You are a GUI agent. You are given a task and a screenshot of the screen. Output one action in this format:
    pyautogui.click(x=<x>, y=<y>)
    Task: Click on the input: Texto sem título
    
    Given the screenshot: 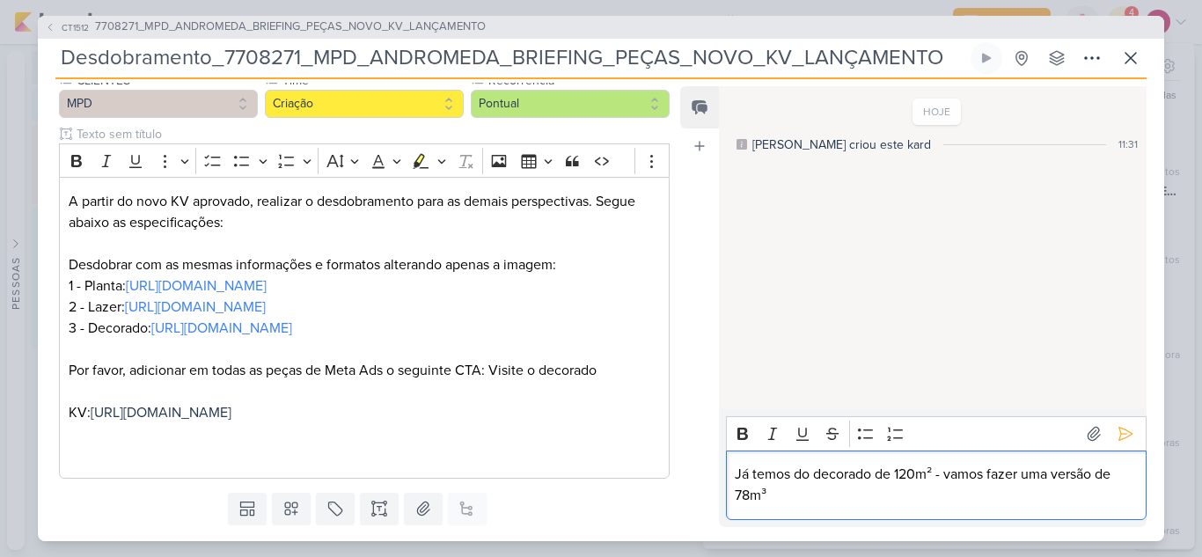 What is the action you would take?
    pyautogui.click(x=371, y=134)
    